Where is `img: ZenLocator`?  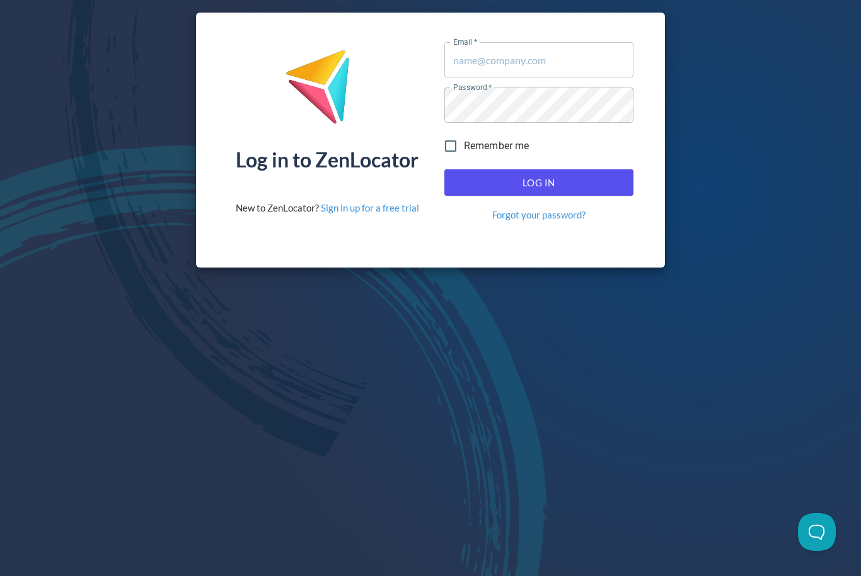
img: ZenLocator is located at coordinates (327, 91).